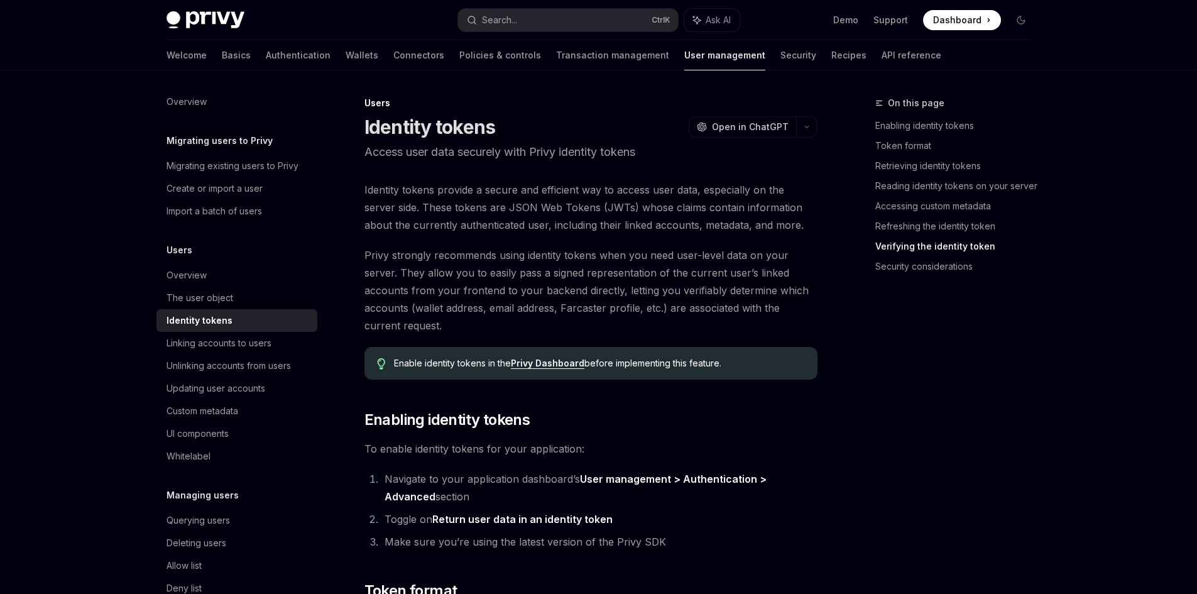 This screenshot has width=1197, height=594. Describe the element at coordinates (200, 298) in the screenshot. I see `div: The user object` at that location.